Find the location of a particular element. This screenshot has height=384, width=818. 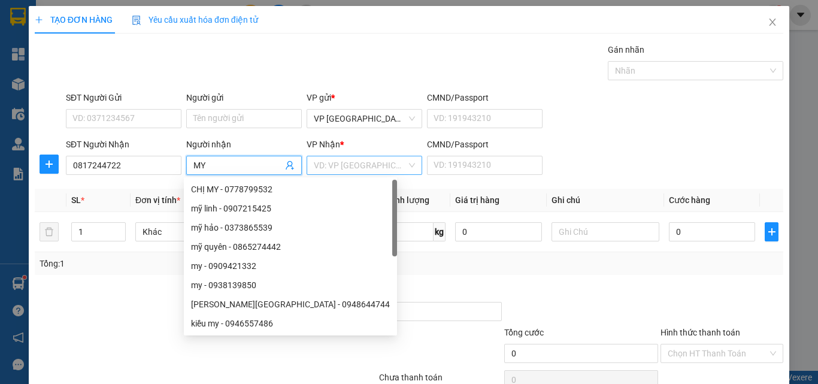

span: environment is located at coordinates (74, 34).